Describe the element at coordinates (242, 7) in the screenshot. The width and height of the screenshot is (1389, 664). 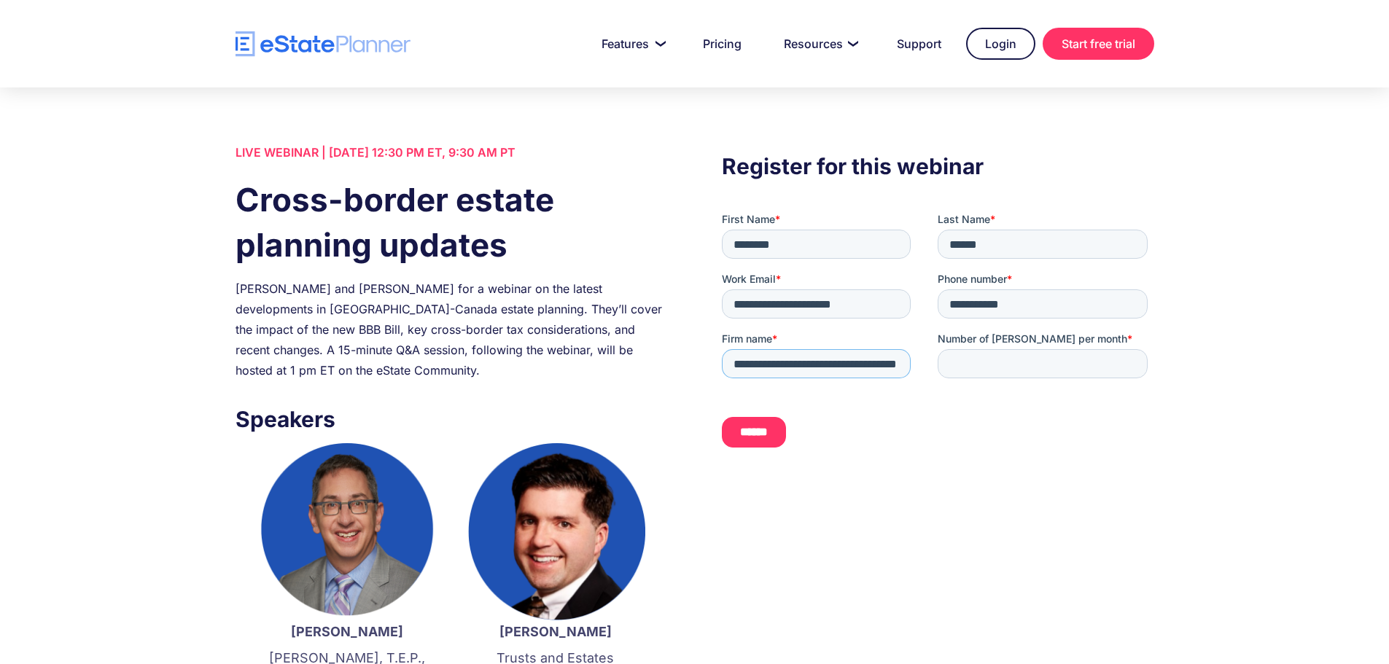
I see `span: Last Name` at that location.